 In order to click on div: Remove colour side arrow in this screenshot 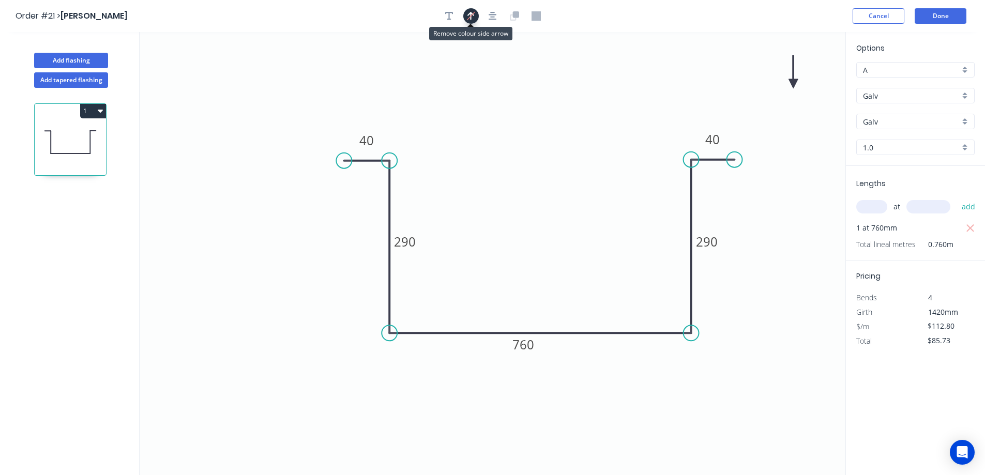, I will do `click(470, 34)`.